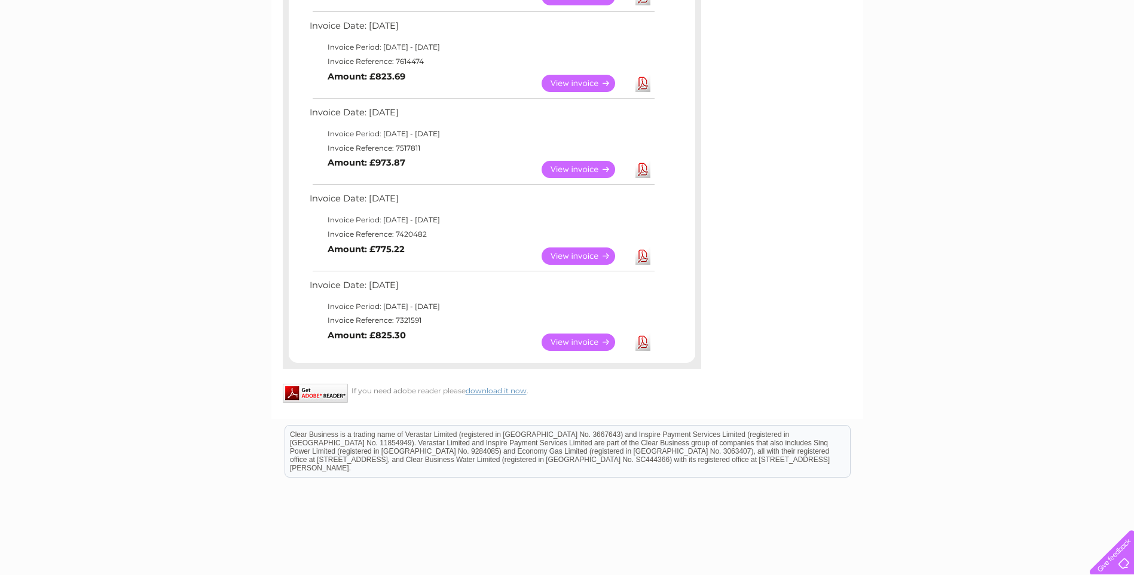 This screenshot has width=1134, height=575. What do you see at coordinates (70, 49) in the screenshot?
I see `img: logo.png` at bounding box center [70, 49].